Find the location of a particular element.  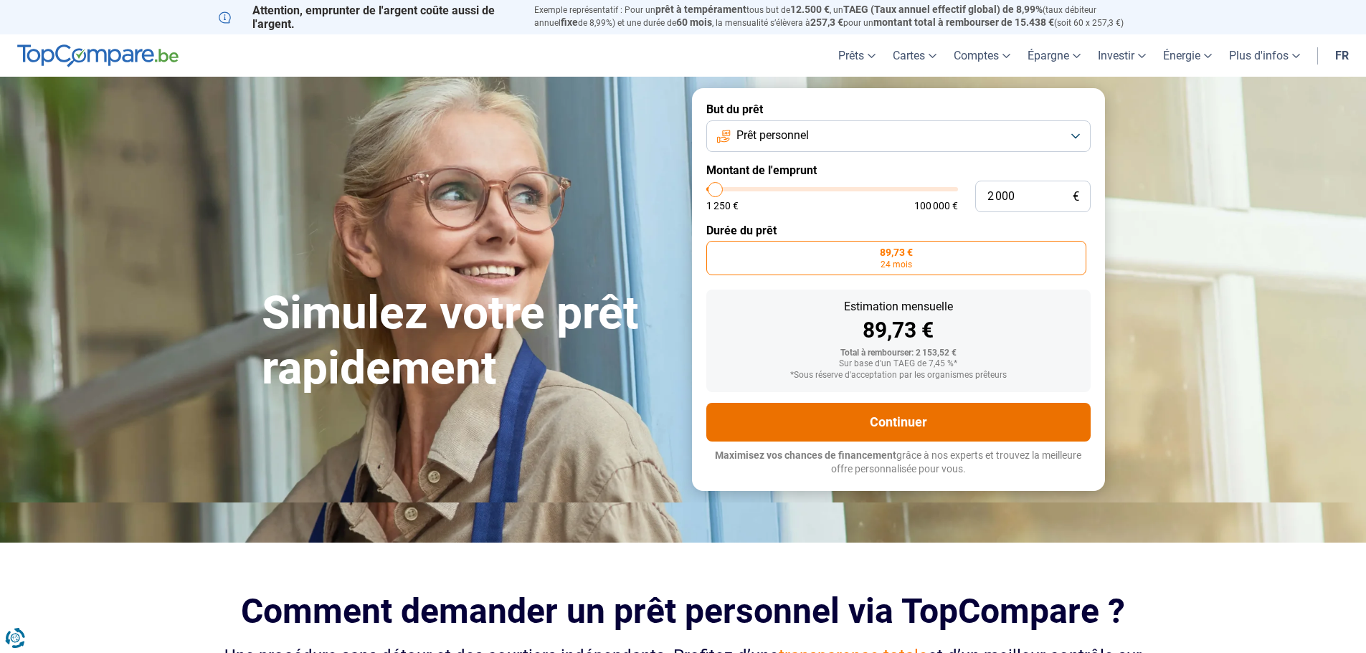

span: 89,73 € is located at coordinates (896, 252).